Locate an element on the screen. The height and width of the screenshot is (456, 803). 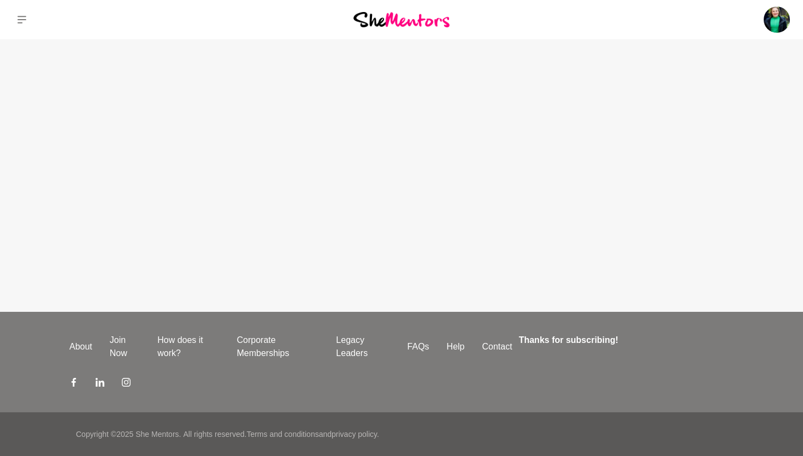
p: All rights reserved. and . is located at coordinates (281, 434).